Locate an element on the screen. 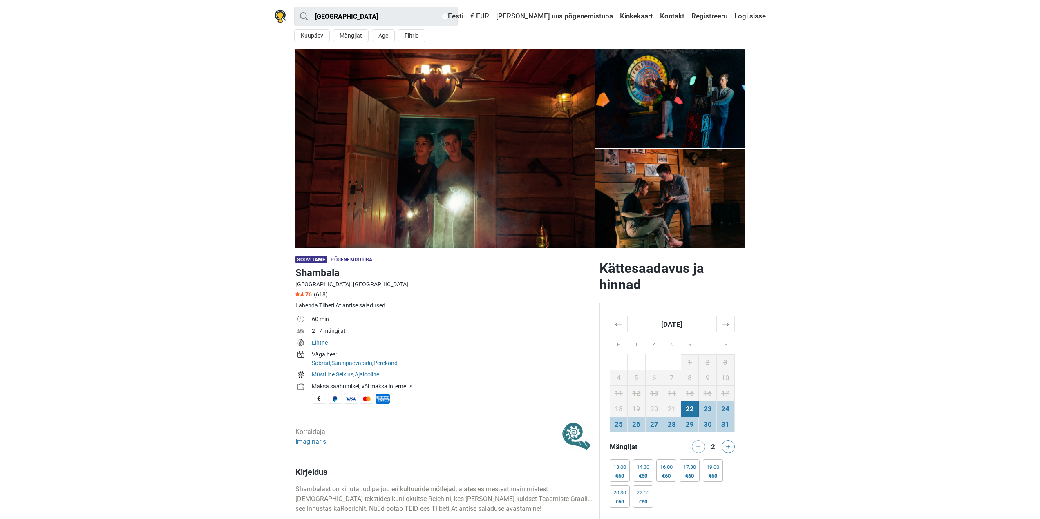 Image resolution: width=1040 pixels, height=519 pixels. a: Ajalooline is located at coordinates (367, 375).